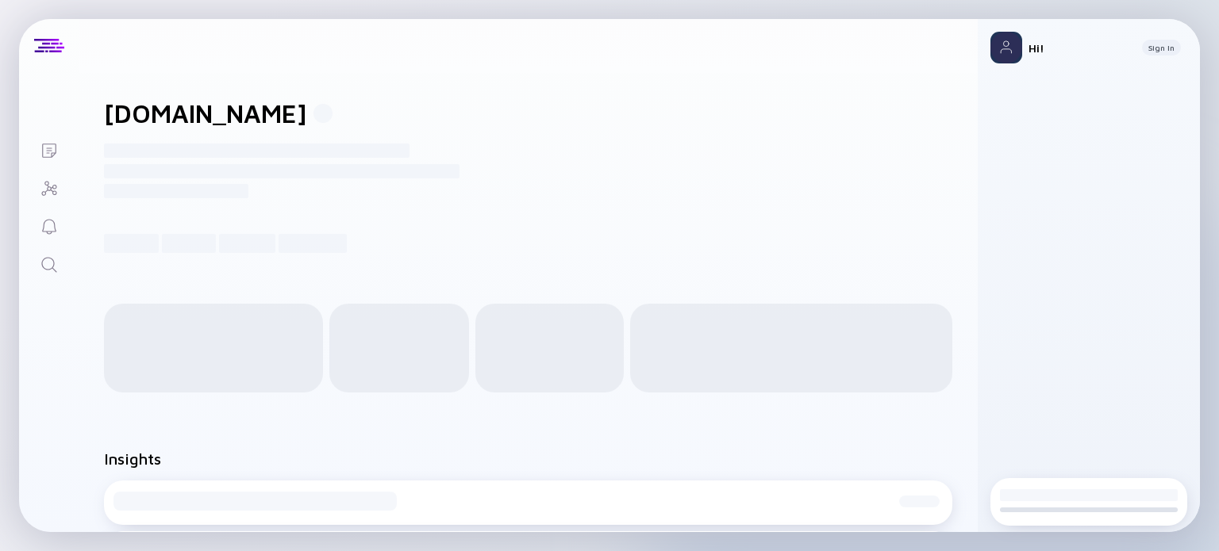 The height and width of the screenshot is (551, 1219). I want to click on img: Profile Picture, so click(1006, 48).